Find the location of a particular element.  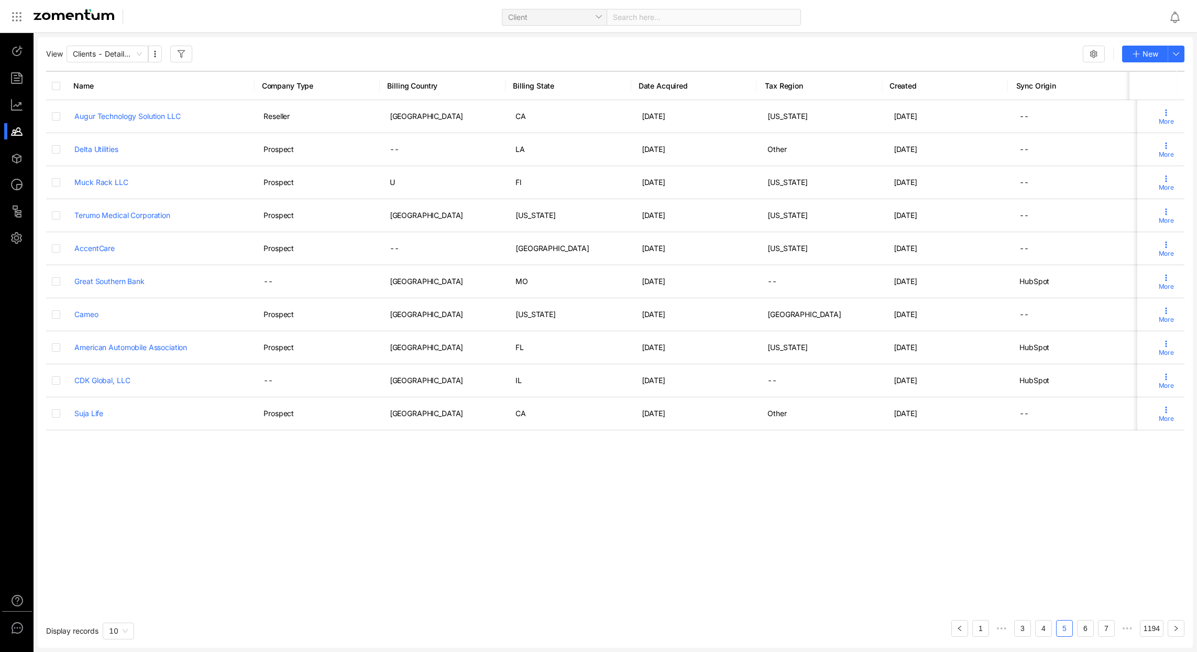

td: IL is located at coordinates (570, 380).